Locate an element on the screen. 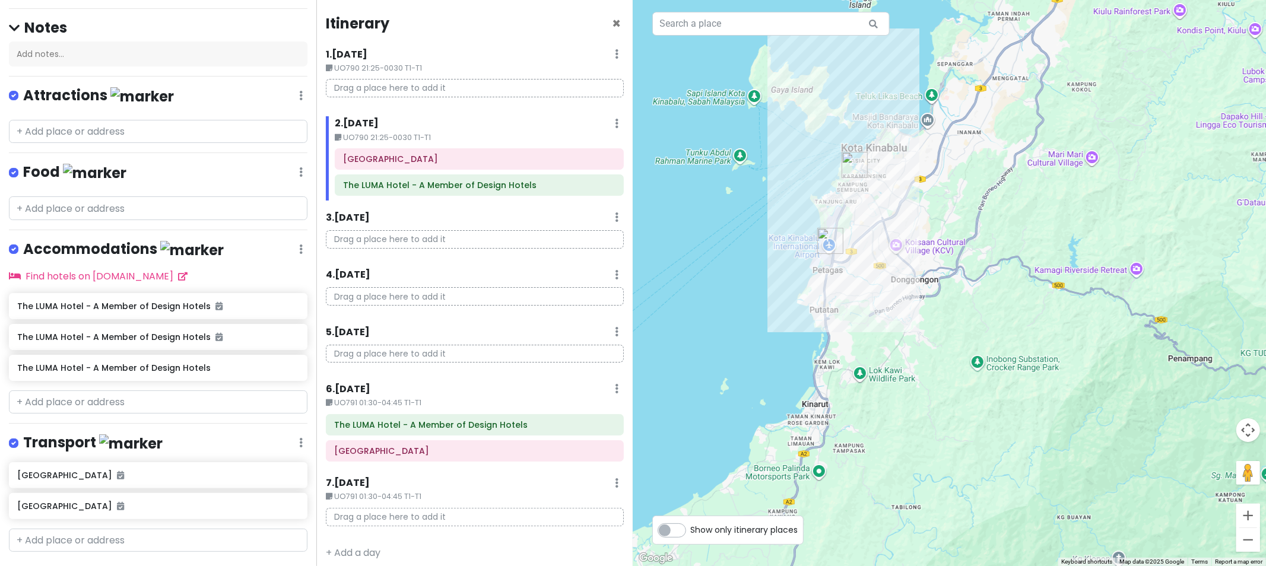 Image resolution: width=1266 pixels, height=566 pixels. h4: Itinerary is located at coordinates (357, 23).